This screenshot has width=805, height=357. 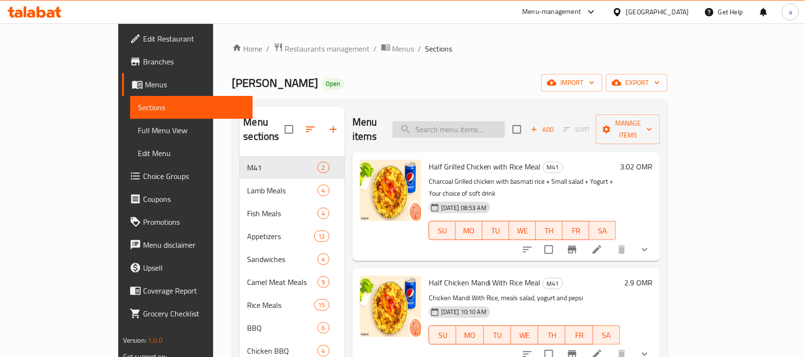 I want to click on button: WE, so click(x=524, y=335).